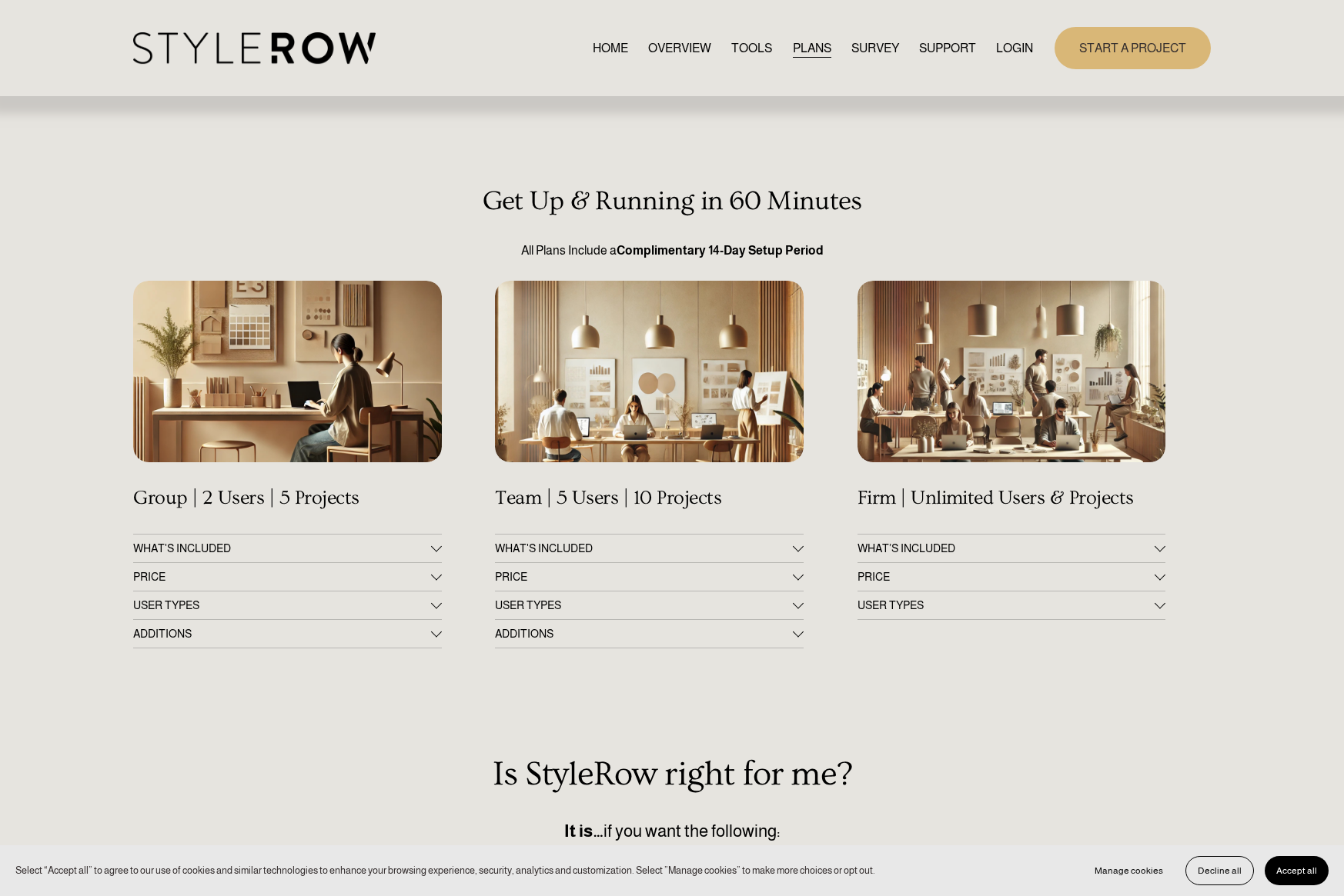  I want to click on button: Decline all, so click(1219, 871).